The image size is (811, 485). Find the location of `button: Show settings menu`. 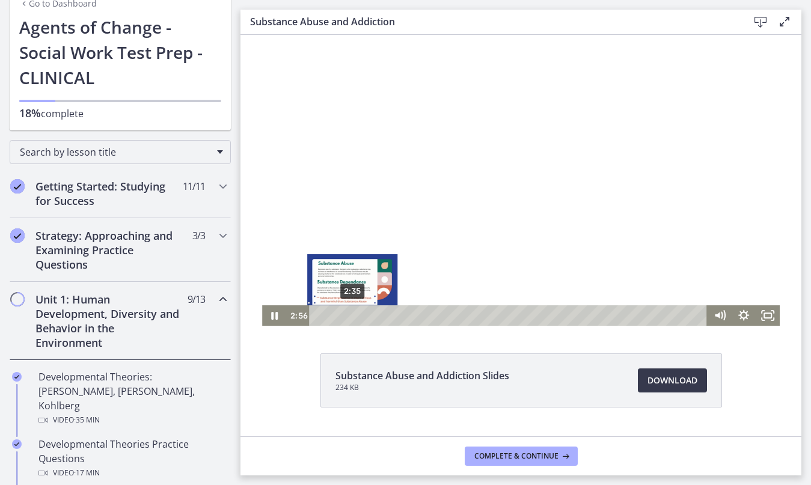

button: Show settings menu is located at coordinates (503, 281).